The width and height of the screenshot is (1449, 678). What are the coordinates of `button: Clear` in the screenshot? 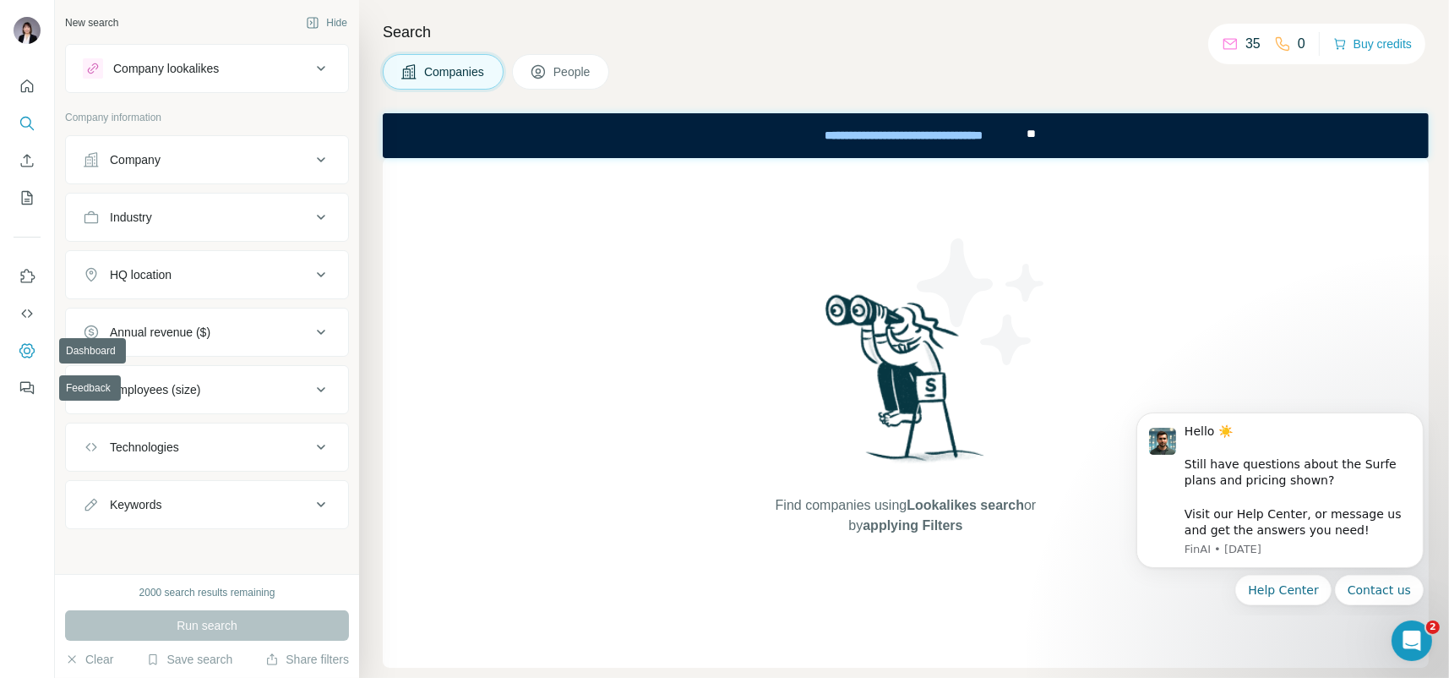 It's located at (89, 659).